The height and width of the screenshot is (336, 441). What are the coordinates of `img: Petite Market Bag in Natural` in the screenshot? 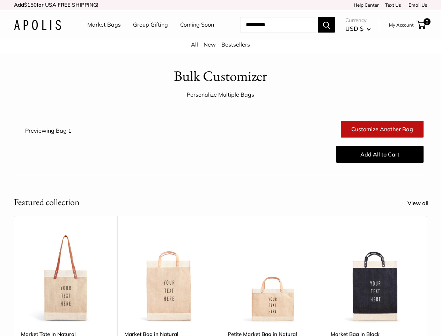 It's located at (273, 278).